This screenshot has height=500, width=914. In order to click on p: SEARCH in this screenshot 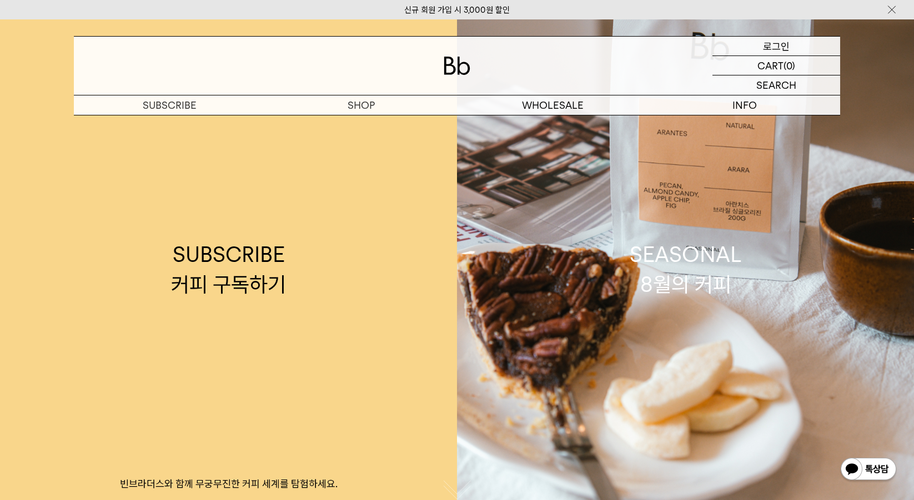, I will do `click(776, 85)`.